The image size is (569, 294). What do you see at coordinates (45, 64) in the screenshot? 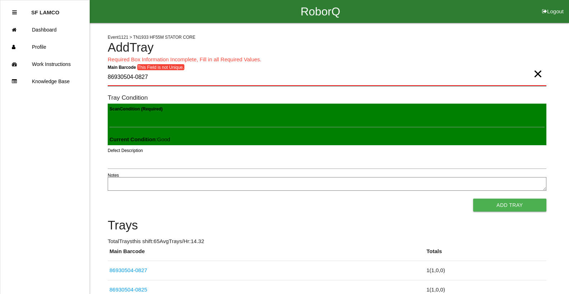
I see `a: Work Instructions` at bounding box center [45, 64].